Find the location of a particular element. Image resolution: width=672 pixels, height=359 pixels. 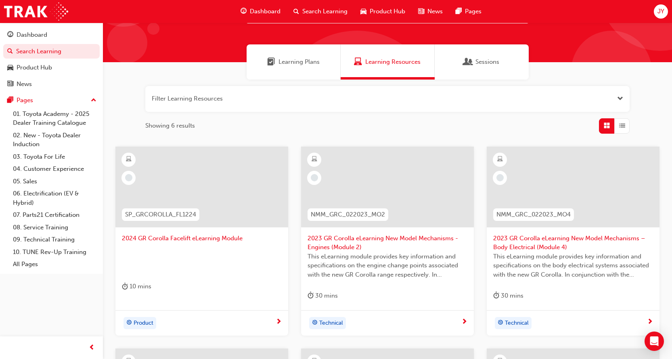

button: DashboardSearch LearningProduct HubNews is located at coordinates (51, 59).